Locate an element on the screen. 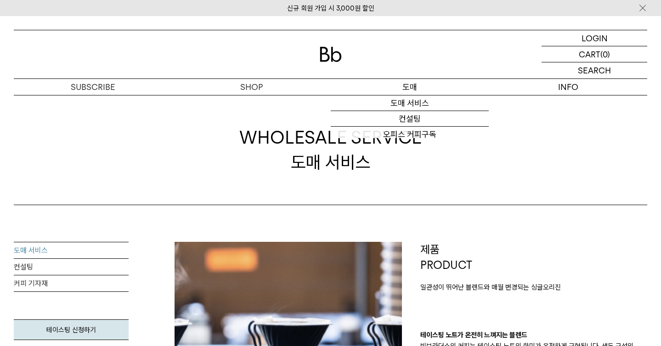 The image size is (661, 346). p: SEARCH is located at coordinates (595, 70).